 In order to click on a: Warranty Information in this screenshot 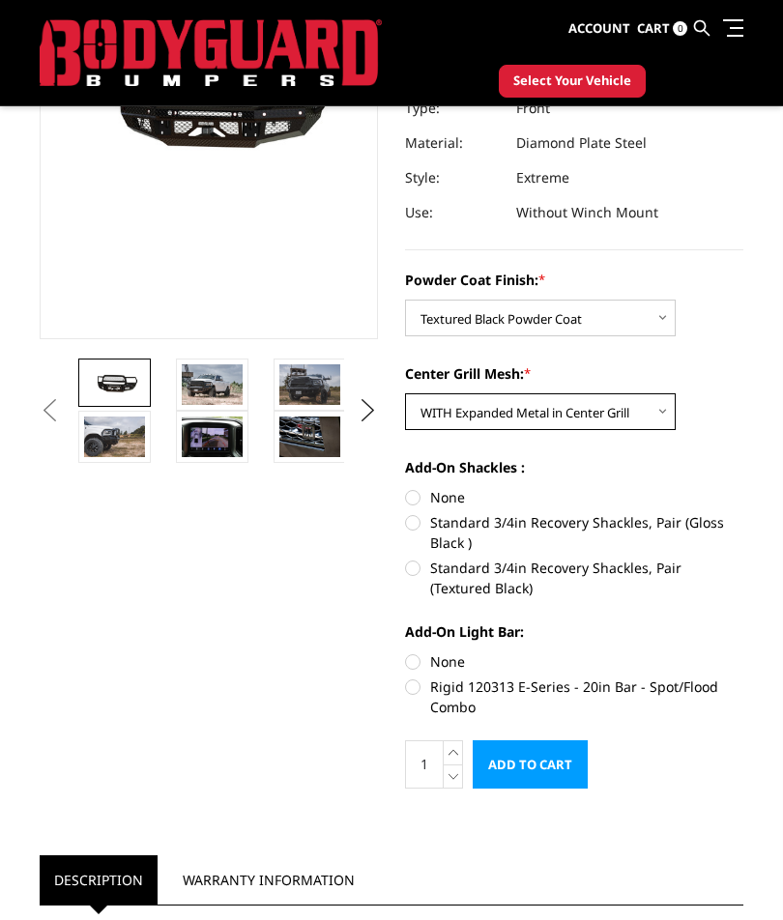, I will do `click(269, 879)`.